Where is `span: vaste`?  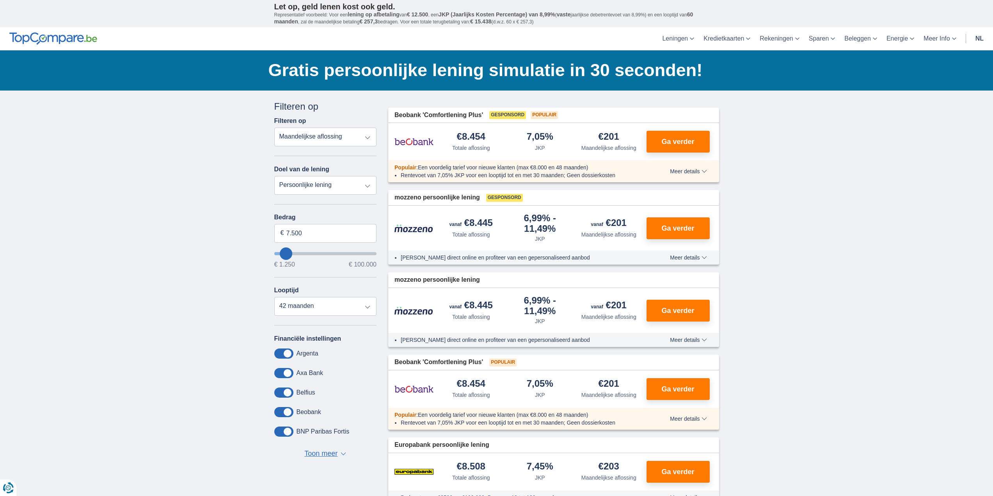 span: vaste is located at coordinates (564, 14).